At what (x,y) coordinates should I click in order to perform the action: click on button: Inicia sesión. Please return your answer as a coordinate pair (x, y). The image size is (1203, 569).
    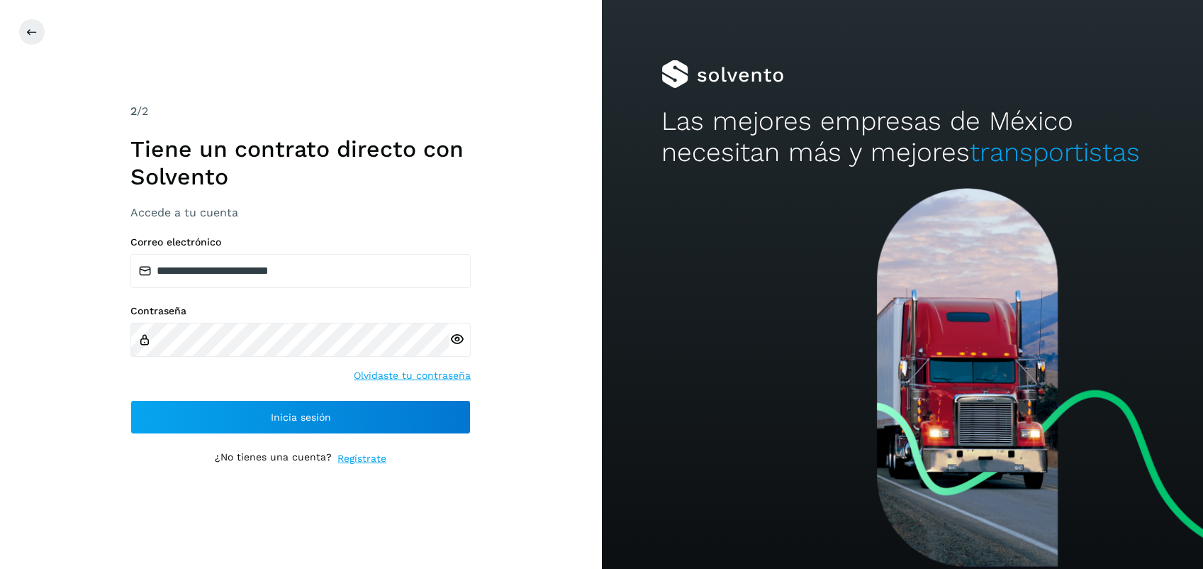
    Looking at the image, I should click on (301, 417).